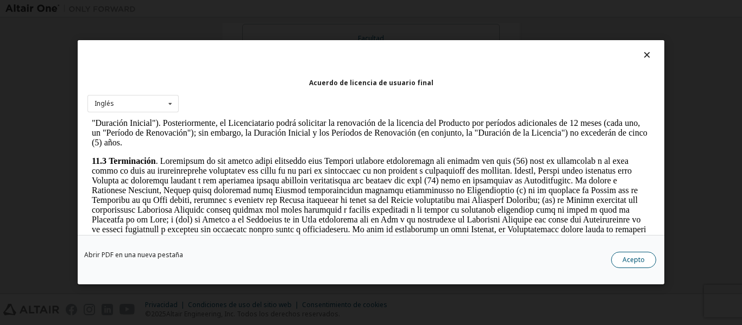 The height and width of the screenshot is (325, 742). What do you see at coordinates (633, 260) in the screenshot?
I see `font: Acepto` at bounding box center [633, 260].